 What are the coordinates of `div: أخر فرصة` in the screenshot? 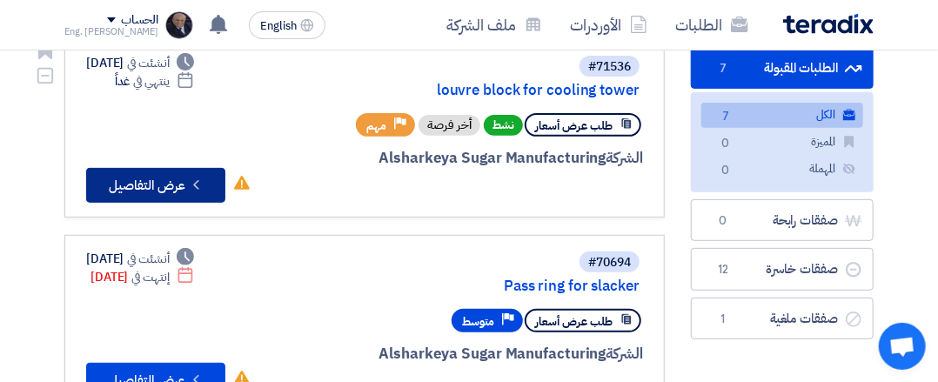 It's located at (449, 125).